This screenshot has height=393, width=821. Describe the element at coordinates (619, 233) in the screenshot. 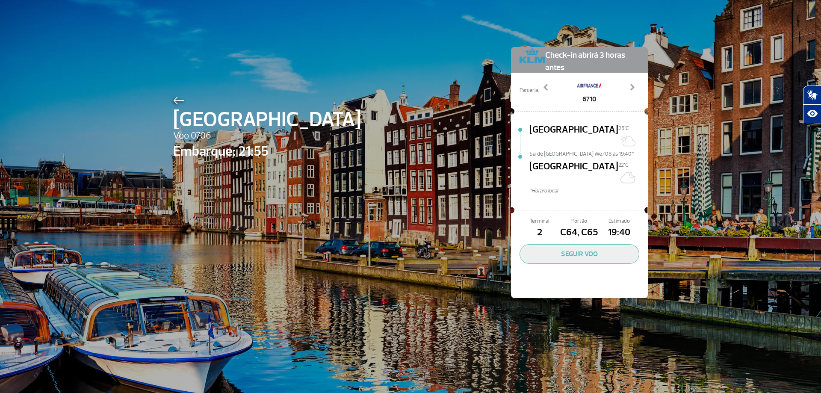

I see `span: 19:40` at that location.